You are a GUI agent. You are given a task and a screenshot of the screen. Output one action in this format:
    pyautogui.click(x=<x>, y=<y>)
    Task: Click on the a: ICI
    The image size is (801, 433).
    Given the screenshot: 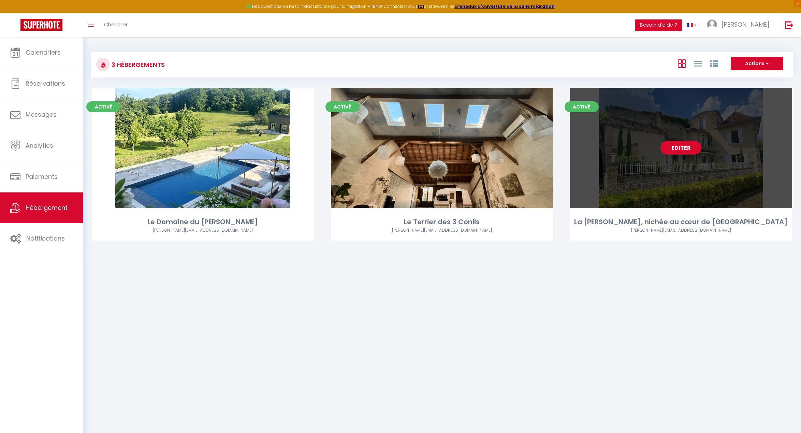 What is the action you would take?
    pyautogui.click(x=421, y=6)
    